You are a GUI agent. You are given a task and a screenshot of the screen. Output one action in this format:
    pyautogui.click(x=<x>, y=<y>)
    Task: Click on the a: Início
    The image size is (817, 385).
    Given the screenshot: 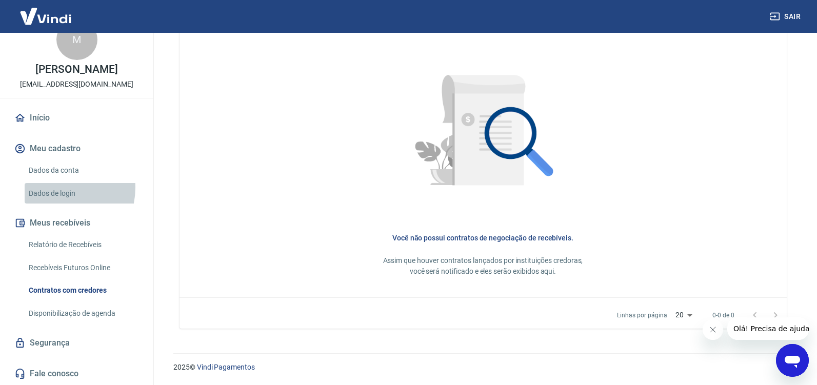 What is the action you would take?
    pyautogui.click(x=76, y=118)
    